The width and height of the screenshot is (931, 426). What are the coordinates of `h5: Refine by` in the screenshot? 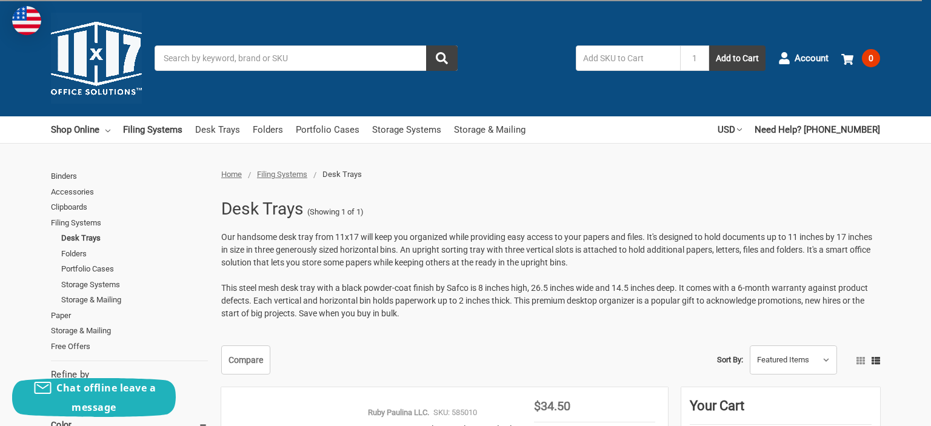 It's located at (129, 375).